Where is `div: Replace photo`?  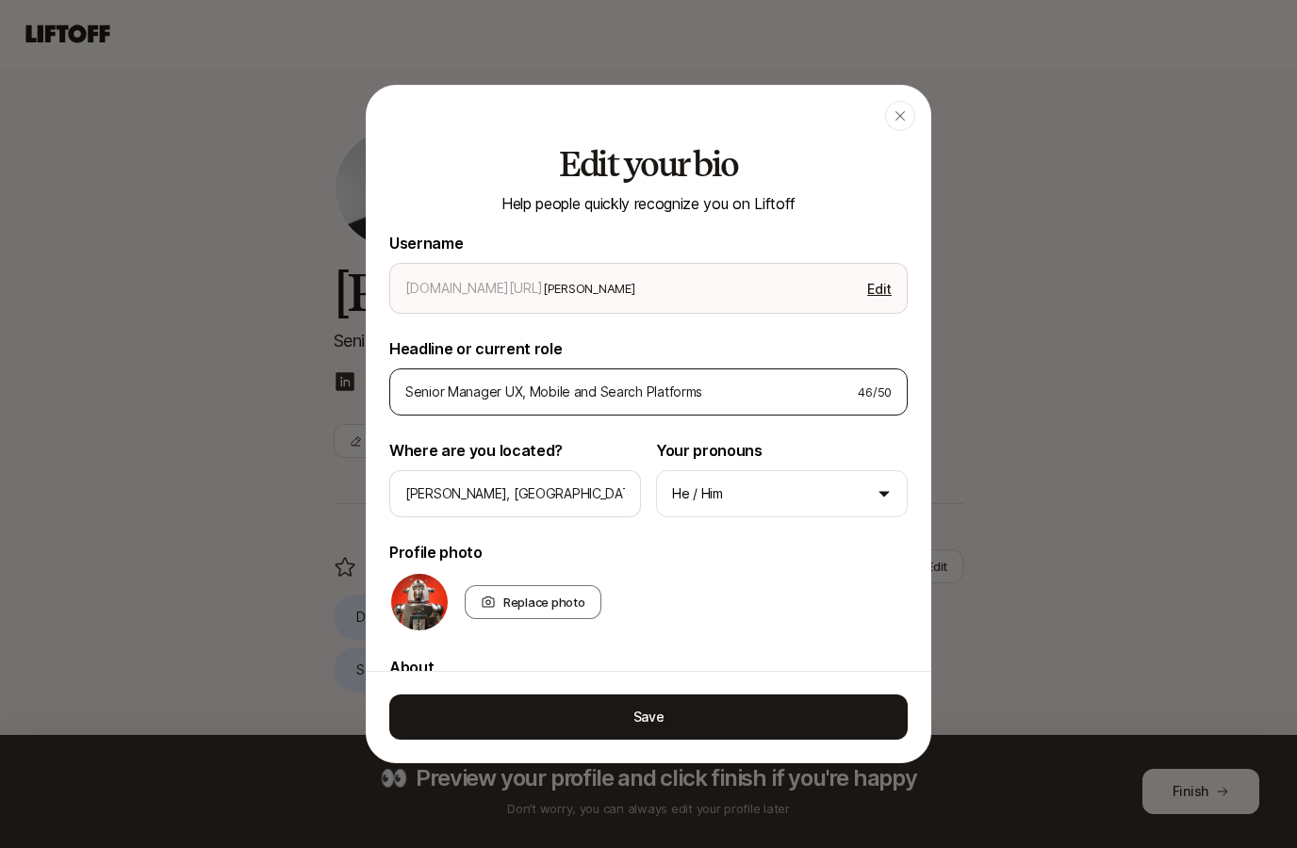
div: Replace photo is located at coordinates (533, 602).